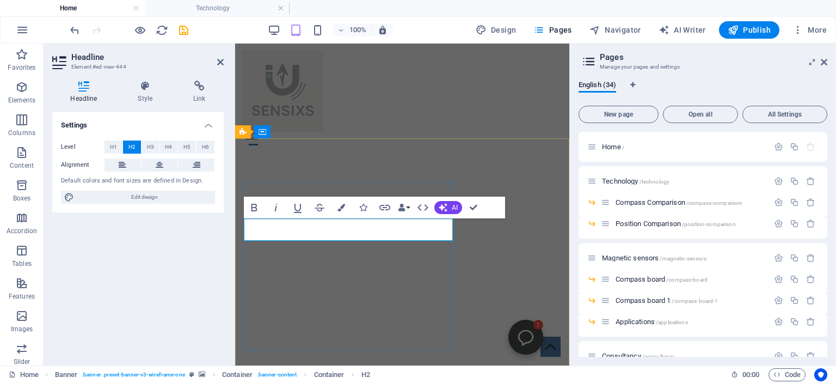  I want to click on button: Pages, so click(552, 30).